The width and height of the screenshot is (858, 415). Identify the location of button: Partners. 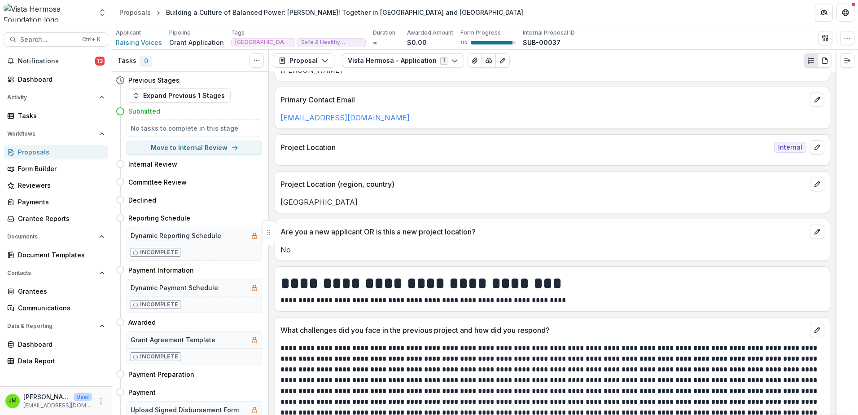
(824, 13).